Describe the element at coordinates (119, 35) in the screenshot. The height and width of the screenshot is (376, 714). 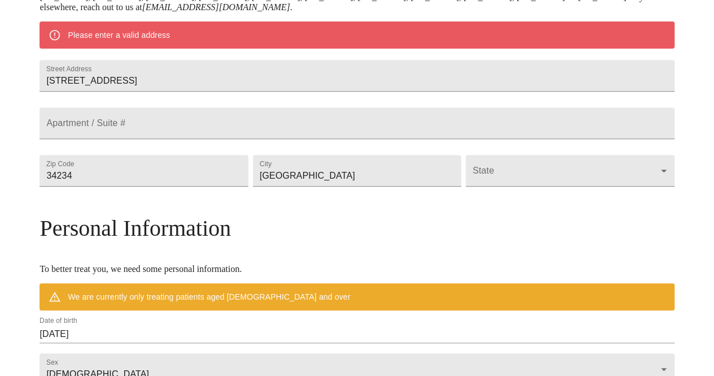
I see `div: Please enter a valid address` at that location.